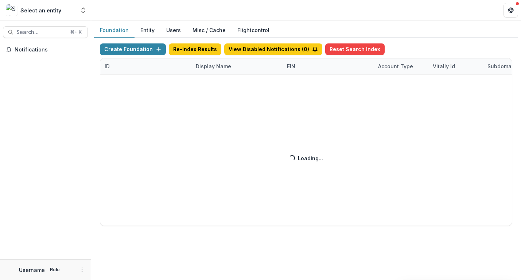  What do you see at coordinates (12, 10) in the screenshot?
I see `img: Select an entity` at bounding box center [12, 10].